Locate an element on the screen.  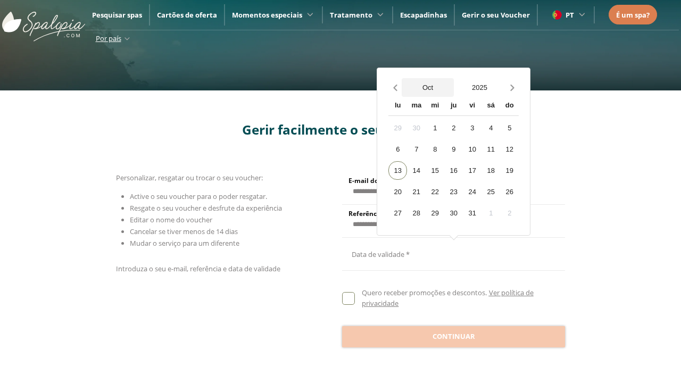
div: Calendar days is located at coordinates (454, 170).